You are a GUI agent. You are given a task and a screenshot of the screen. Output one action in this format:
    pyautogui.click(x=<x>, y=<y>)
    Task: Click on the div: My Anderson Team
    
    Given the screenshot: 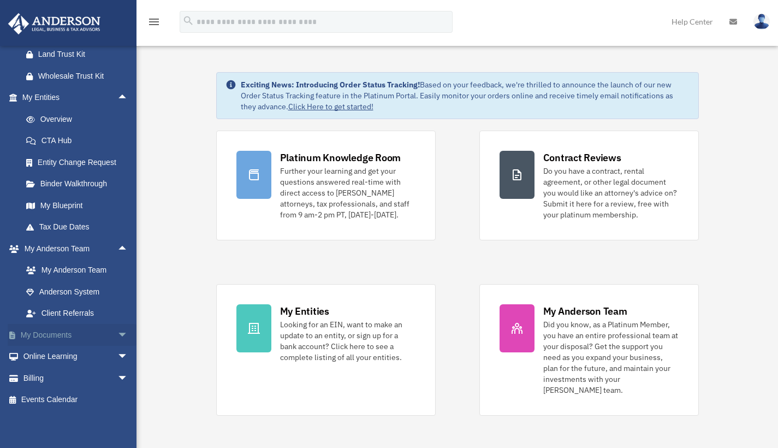 What is the action you would take?
    pyautogui.click(x=586, y=311)
    